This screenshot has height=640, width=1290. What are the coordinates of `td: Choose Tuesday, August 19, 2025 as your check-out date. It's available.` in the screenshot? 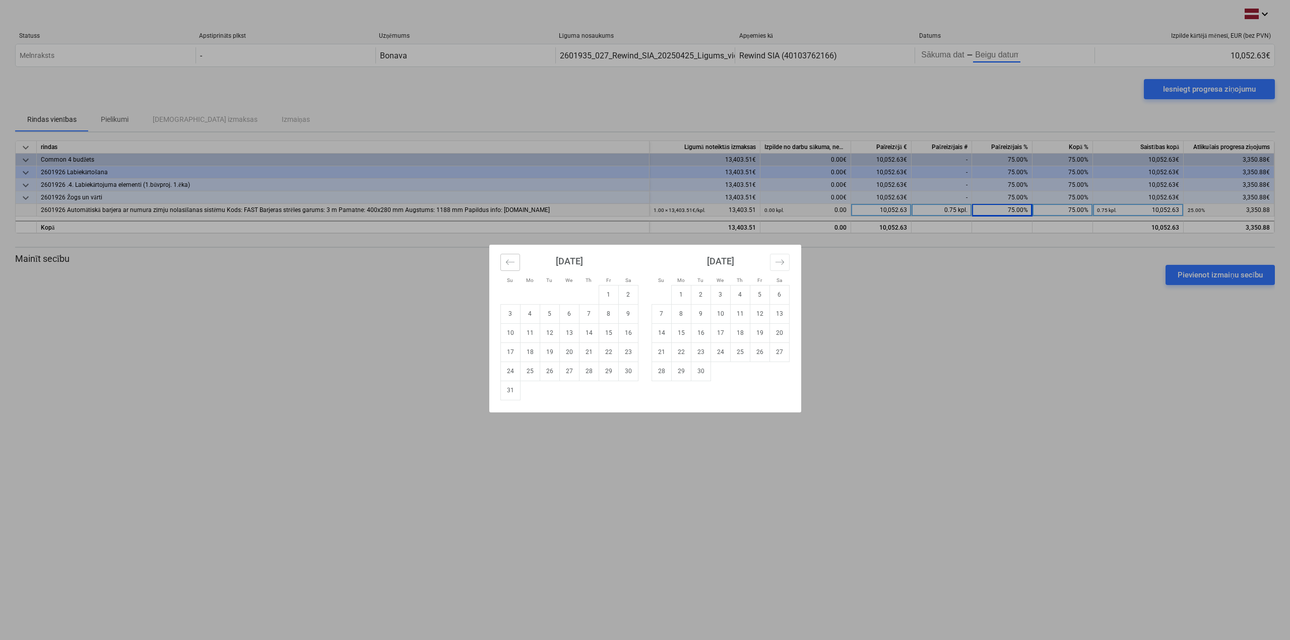 It's located at (549, 352).